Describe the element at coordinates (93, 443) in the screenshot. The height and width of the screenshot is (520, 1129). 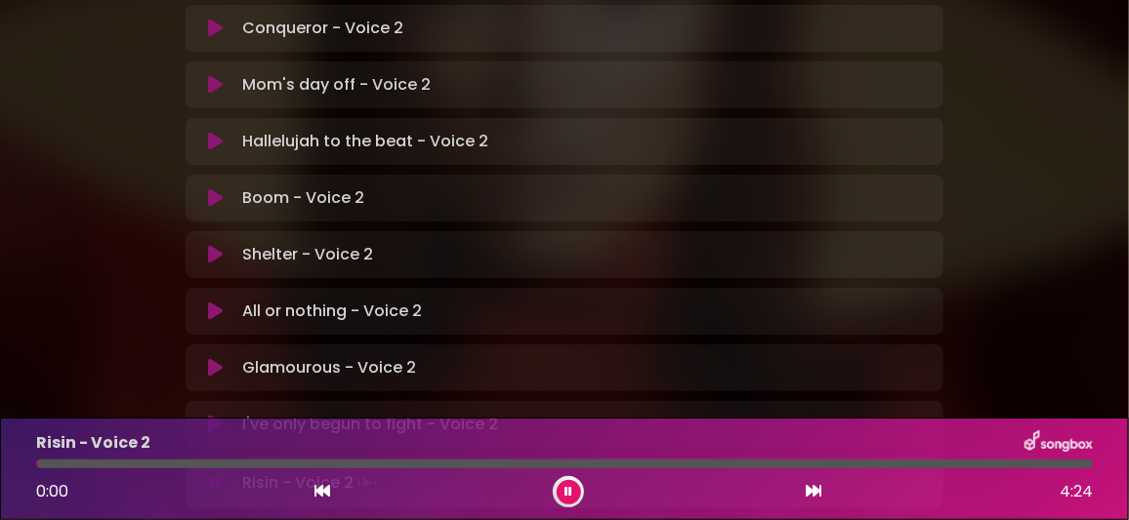
I see `p: Risin - Voice 2` at that location.